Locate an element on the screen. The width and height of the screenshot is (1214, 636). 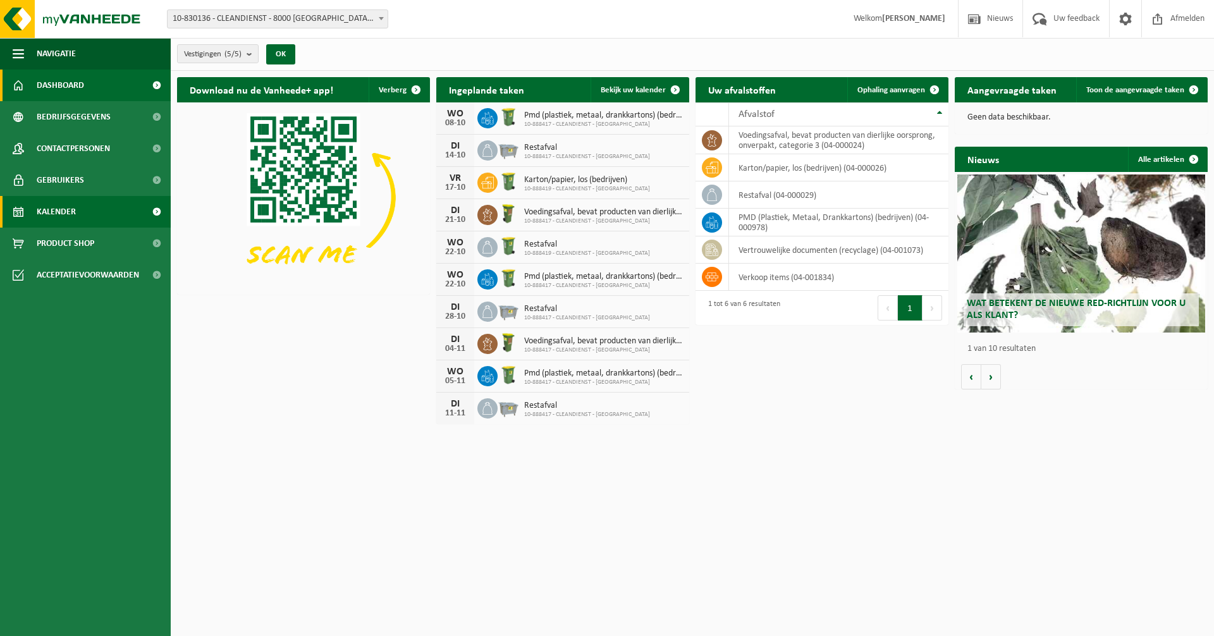
td: karton/papier, los (bedrijven) (04-000026) is located at coordinates (838, 168).